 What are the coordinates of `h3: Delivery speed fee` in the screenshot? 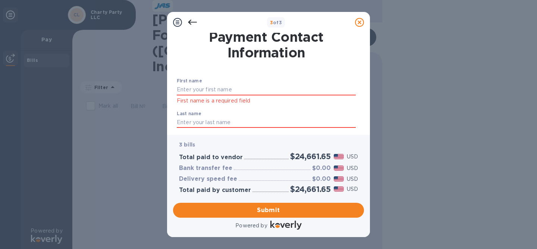 It's located at (208, 179).